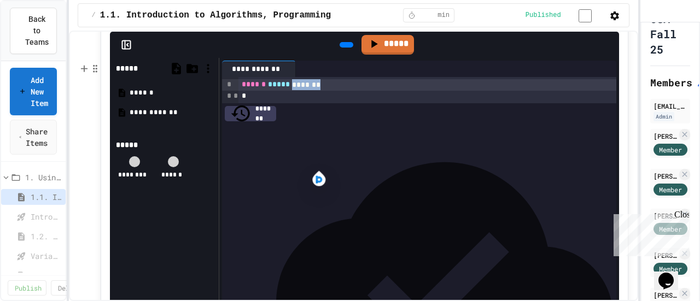  What do you see at coordinates (443, 15) in the screenshot?
I see `span: min` at bounding box center [443, 15].